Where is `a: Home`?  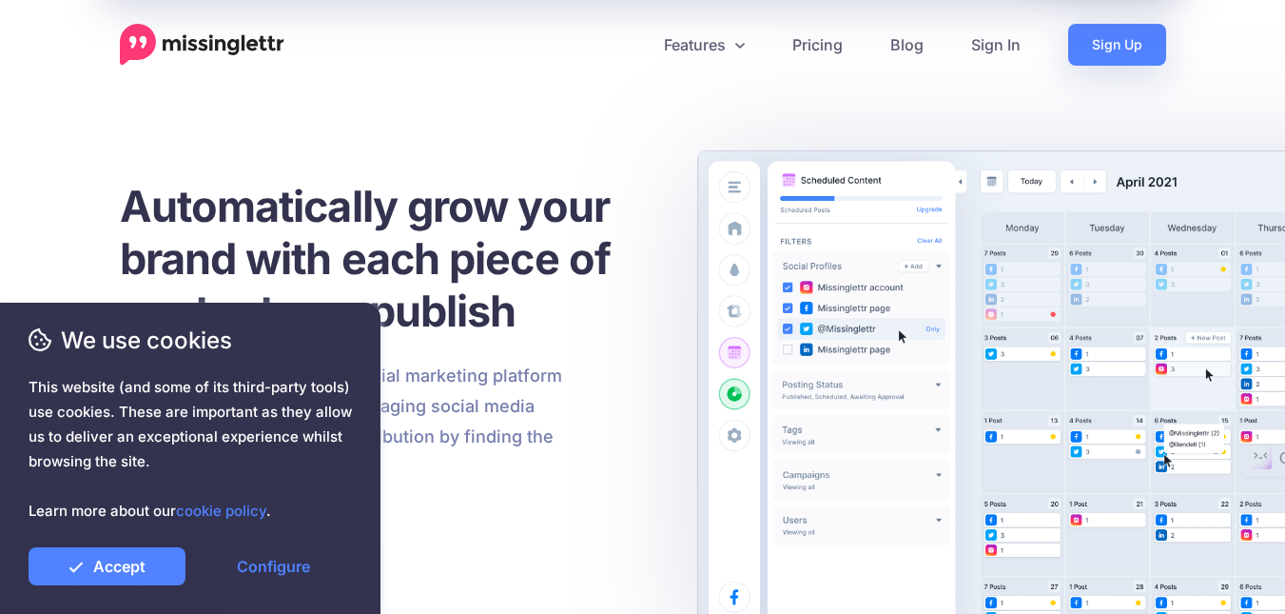 a: Home is located at coordinates (202, 45).